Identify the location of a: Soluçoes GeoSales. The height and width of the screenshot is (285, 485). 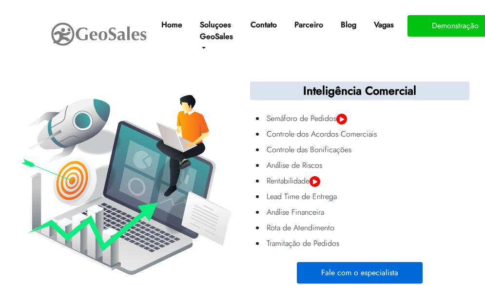
(217, 37).